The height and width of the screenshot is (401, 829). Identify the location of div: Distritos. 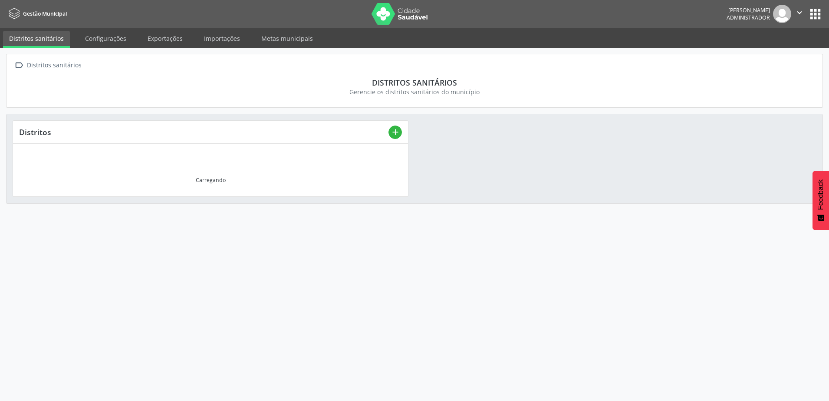
(204, 132).